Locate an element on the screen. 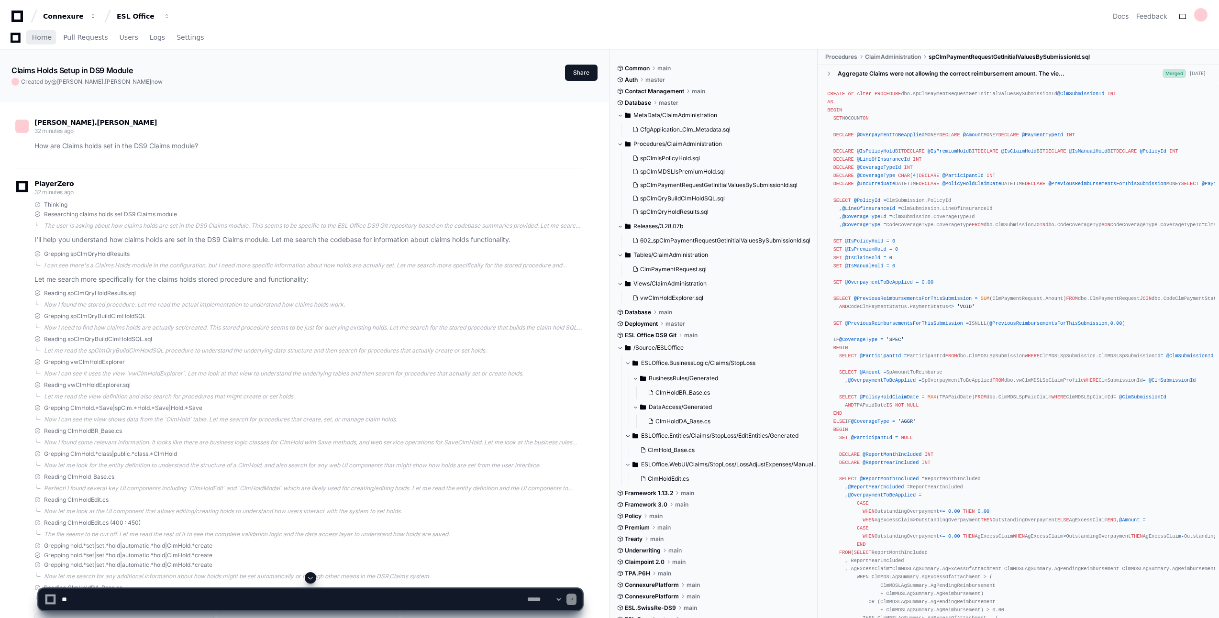 Image resolution: width=1219 pixels, height=618 pixels. span: CHAR is located at coordinates (904, 176).